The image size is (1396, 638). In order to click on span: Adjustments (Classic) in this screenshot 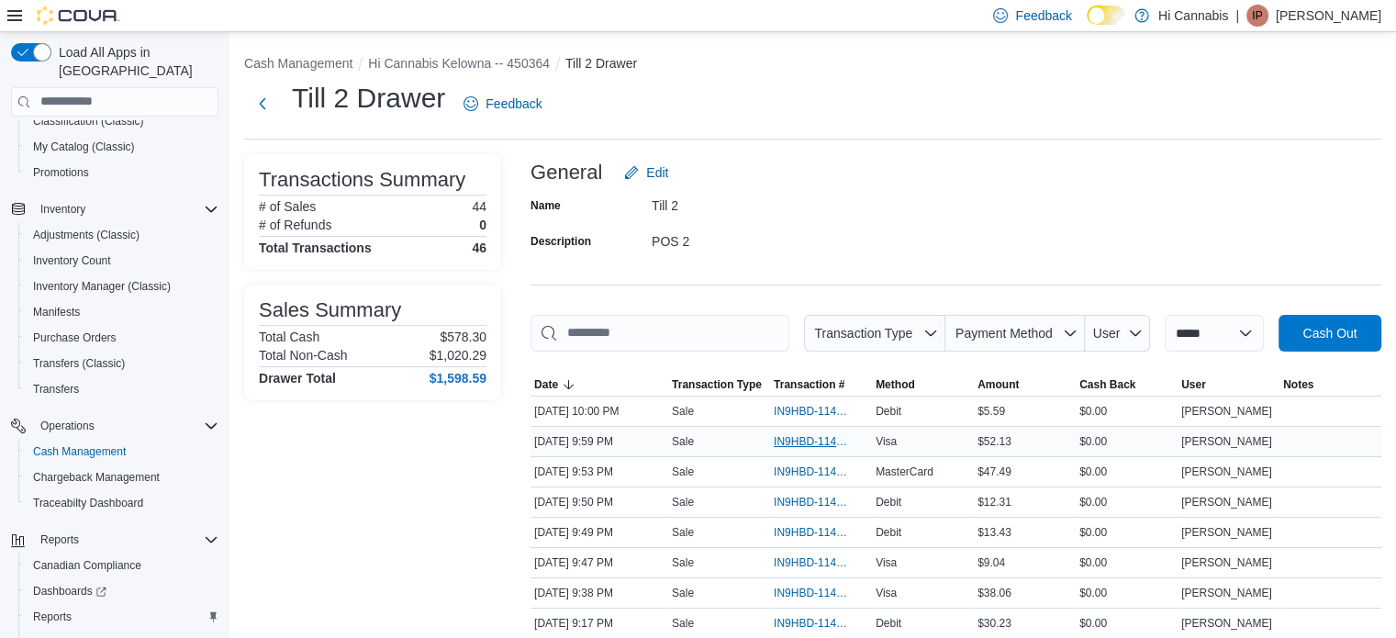, I will do `click(86, 235)`.